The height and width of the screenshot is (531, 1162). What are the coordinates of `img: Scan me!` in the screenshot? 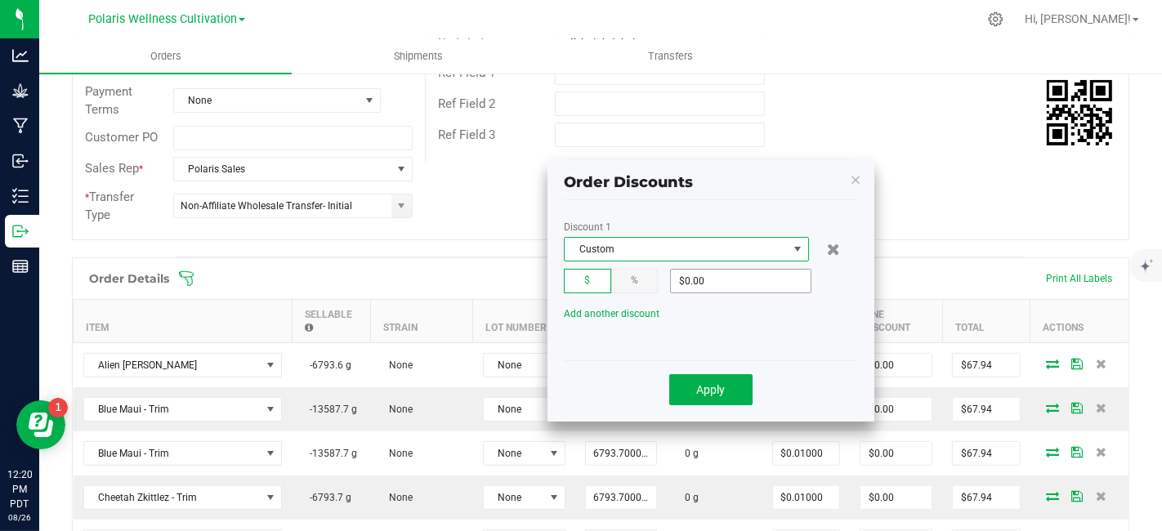 It's located at (1079, 113).